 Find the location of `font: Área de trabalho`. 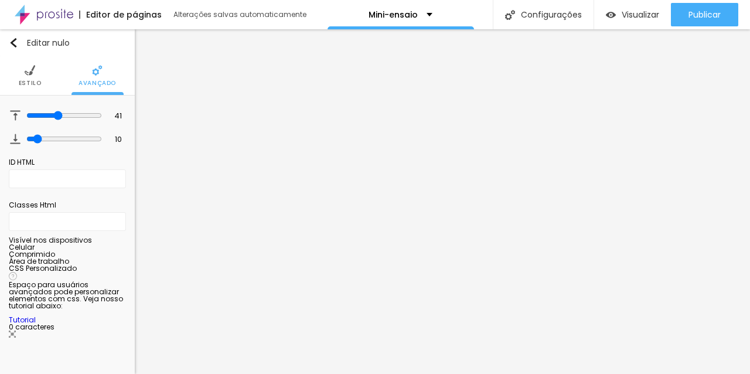

font: Área de trabalho is located at coordinates (39, 261).